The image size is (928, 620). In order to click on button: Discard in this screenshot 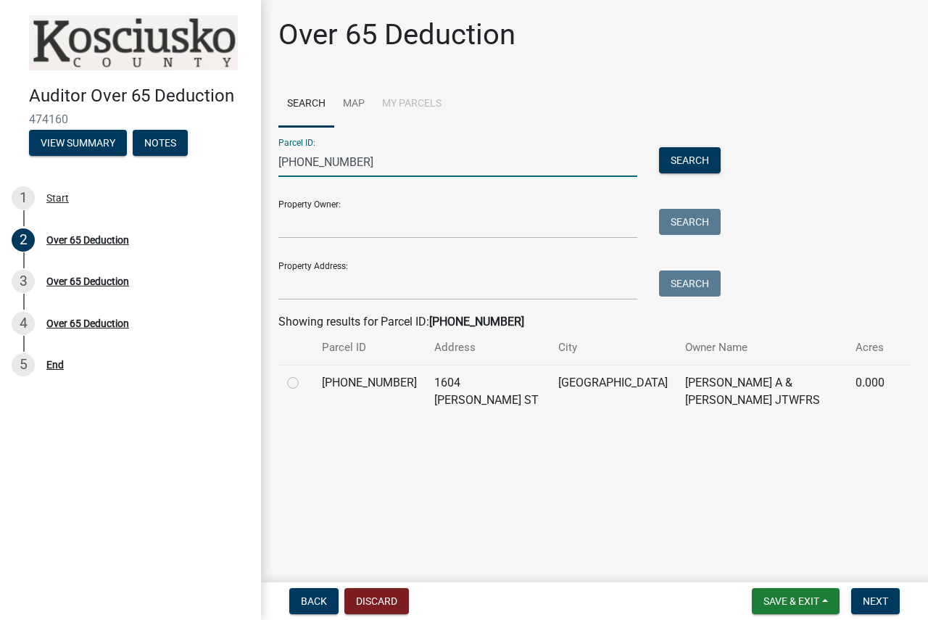, I will do `click(376, 601)`.